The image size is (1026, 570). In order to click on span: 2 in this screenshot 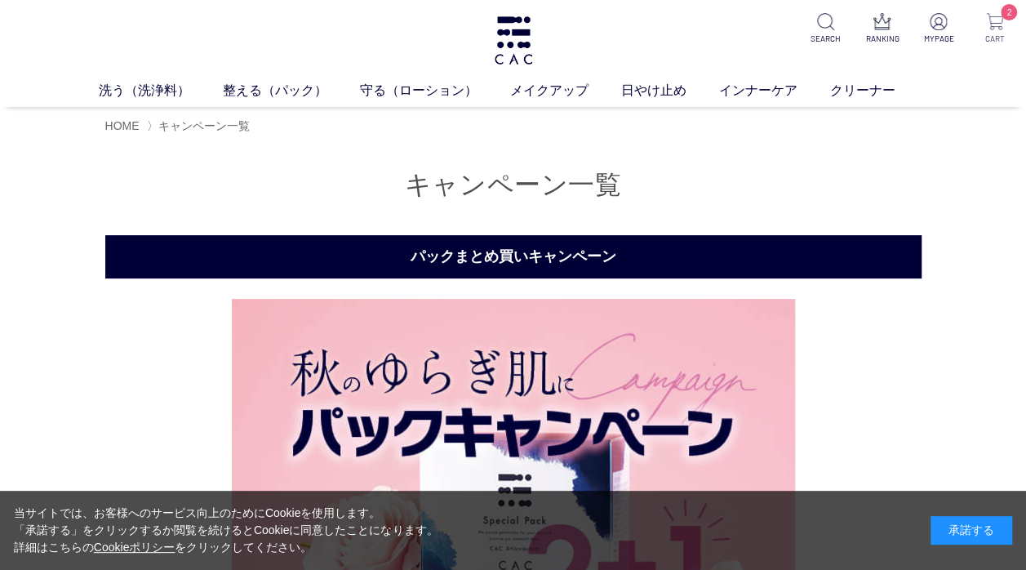, I will do `click(1009, 12)`.